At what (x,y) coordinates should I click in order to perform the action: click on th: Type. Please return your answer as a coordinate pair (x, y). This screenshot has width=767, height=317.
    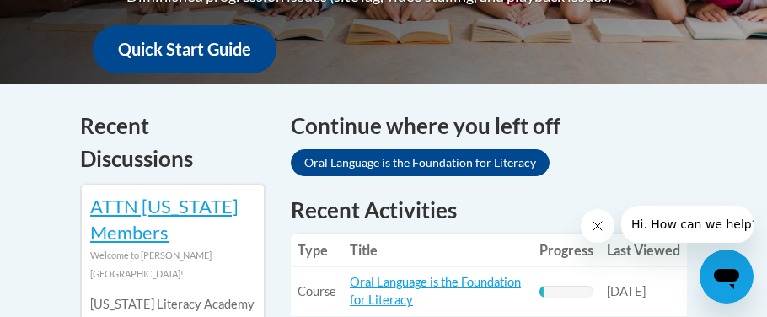
    Looking at the image, I should click on (317, 250).